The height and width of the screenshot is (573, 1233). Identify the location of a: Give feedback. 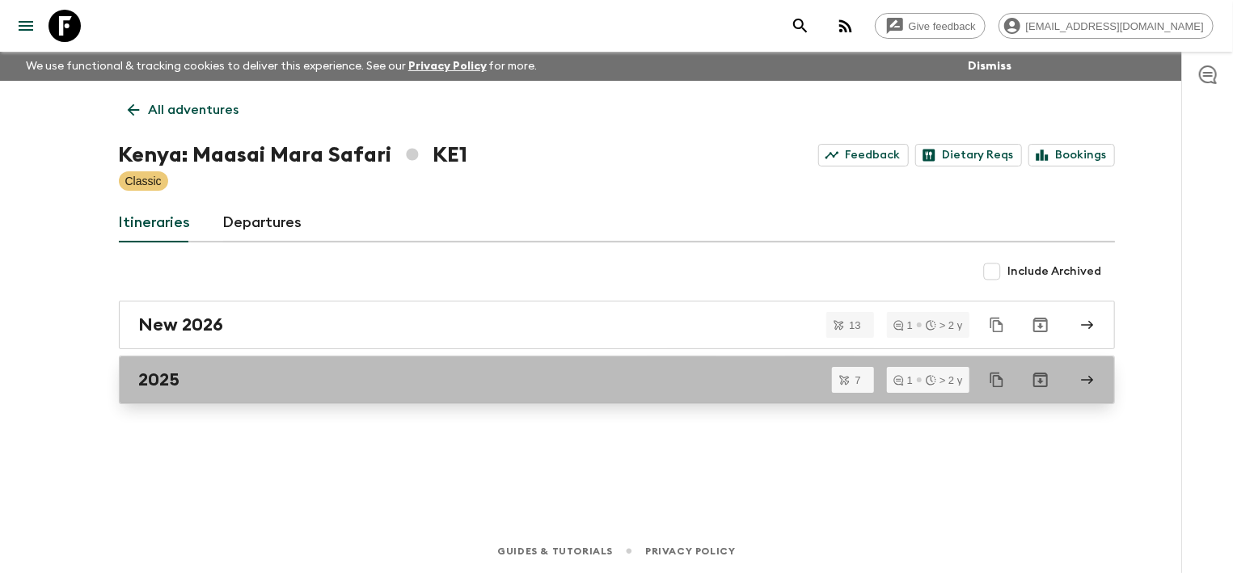
(930, 26).